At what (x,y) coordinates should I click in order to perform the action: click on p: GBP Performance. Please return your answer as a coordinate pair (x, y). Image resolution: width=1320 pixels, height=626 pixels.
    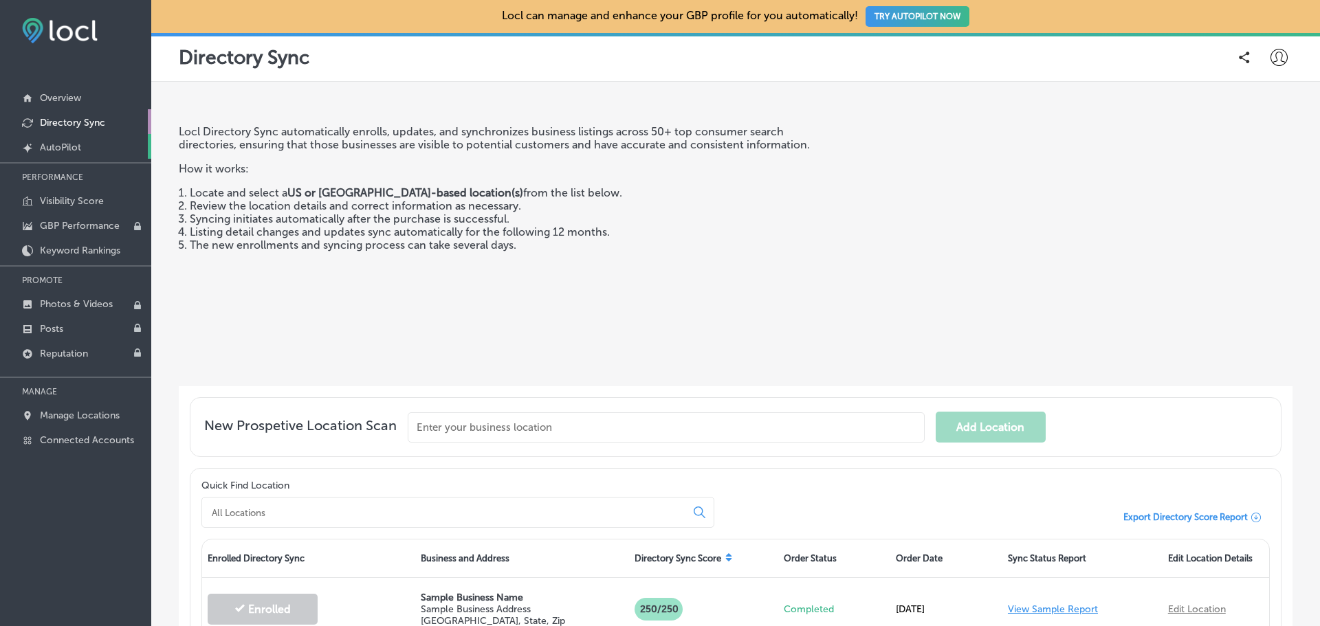
    Looking at the image, I should click on (80, 225).